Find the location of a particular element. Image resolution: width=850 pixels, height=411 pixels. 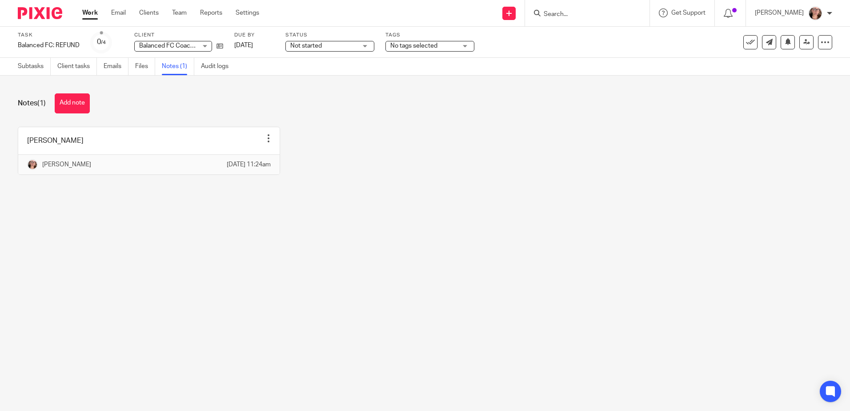

button: Add note is located at coordinates (72, 103).